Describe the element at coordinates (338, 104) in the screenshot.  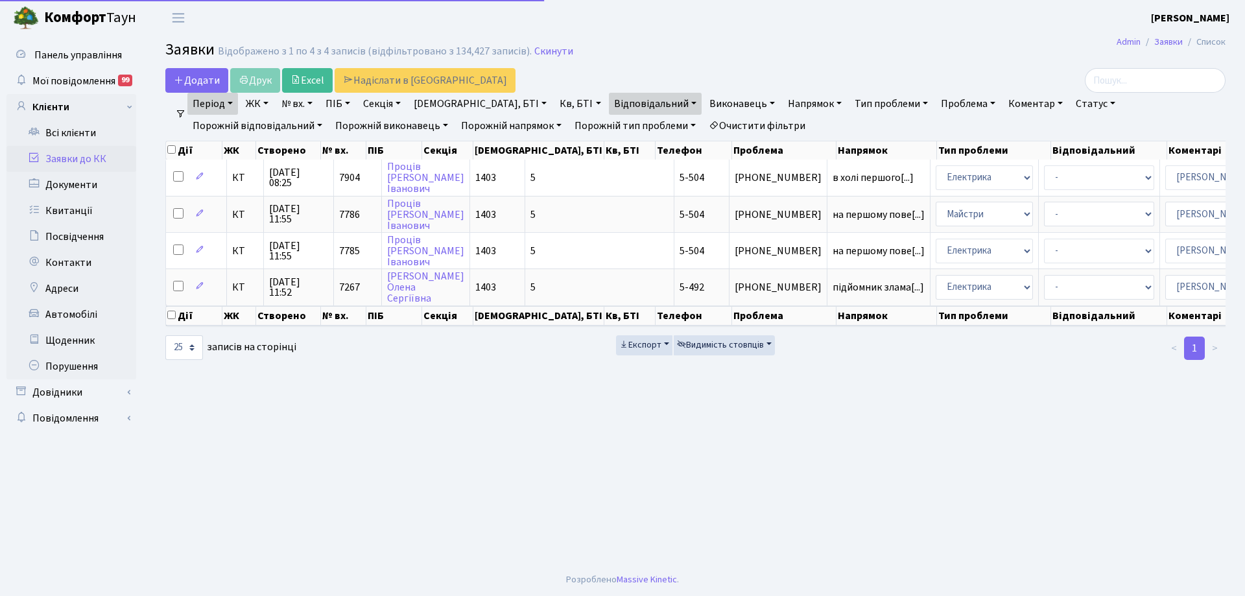
I see `a: ПІБ` at that location.